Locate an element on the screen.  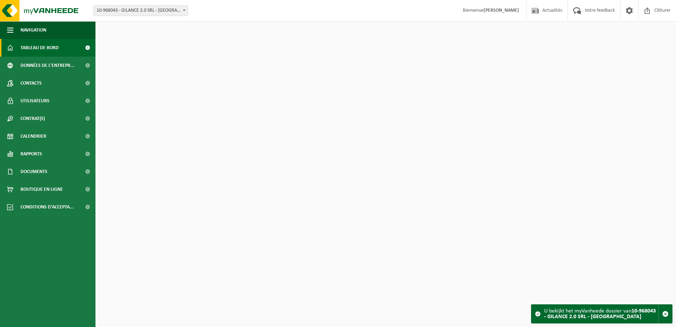
span: Documents is located at coordinates (34, 171).